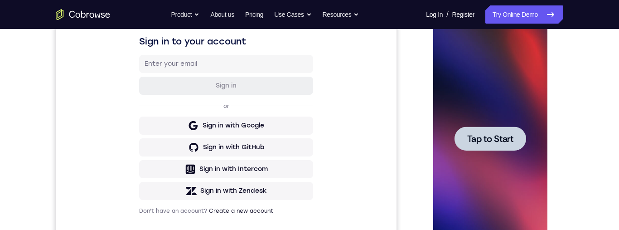 This screenshot has height=230, width=619. I want to click on button: Resources, so click(341, 15).